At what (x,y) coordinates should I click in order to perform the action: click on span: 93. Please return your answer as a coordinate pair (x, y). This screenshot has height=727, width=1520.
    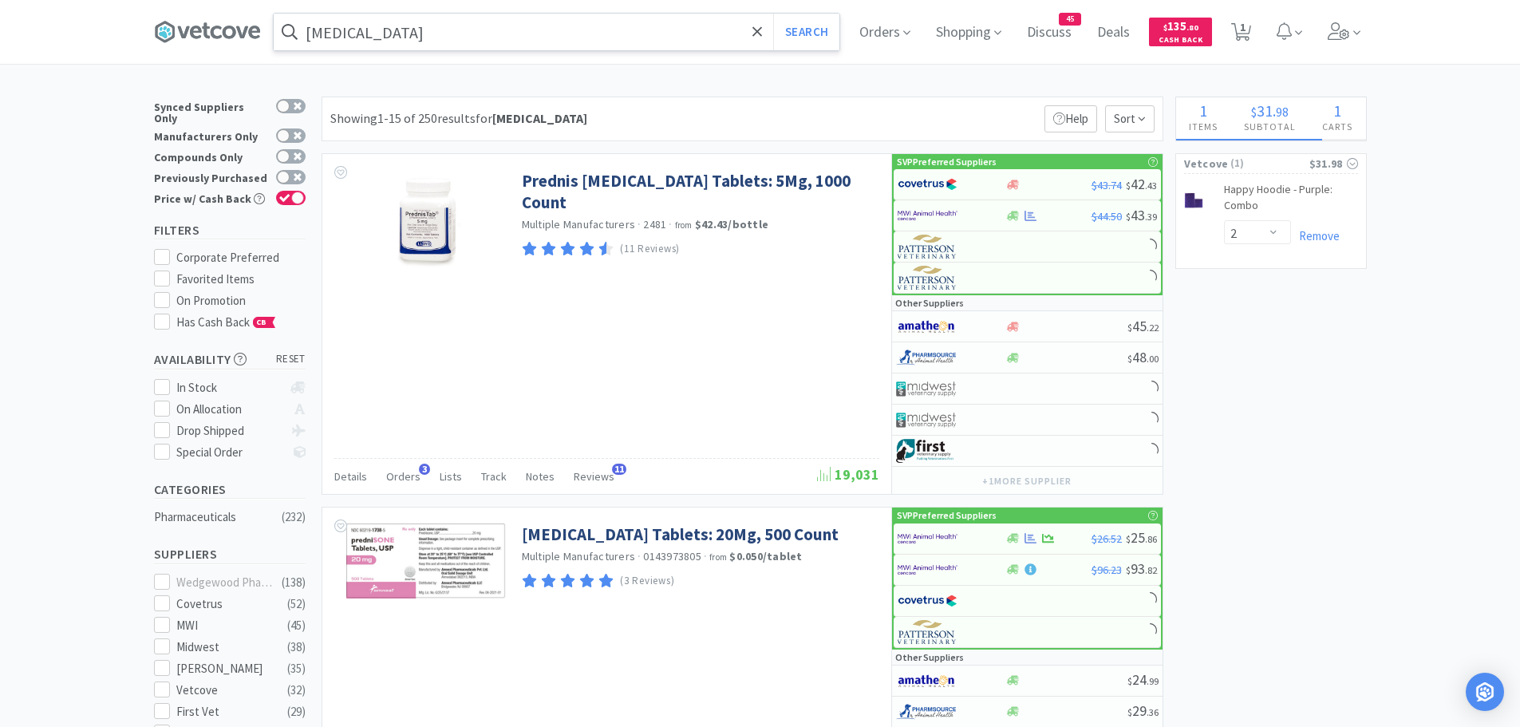
    Looking at the image, I should click on (1141, 568).